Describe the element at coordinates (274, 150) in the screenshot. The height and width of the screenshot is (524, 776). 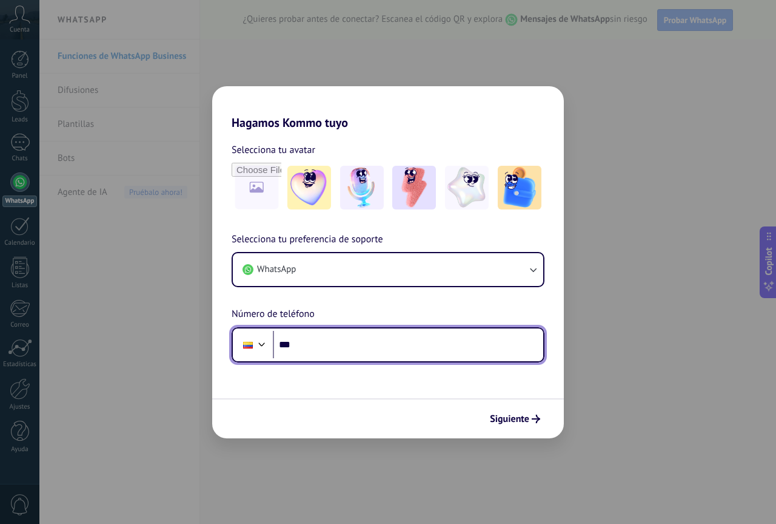
I see `span: Selecciona tu avatar` at that location.